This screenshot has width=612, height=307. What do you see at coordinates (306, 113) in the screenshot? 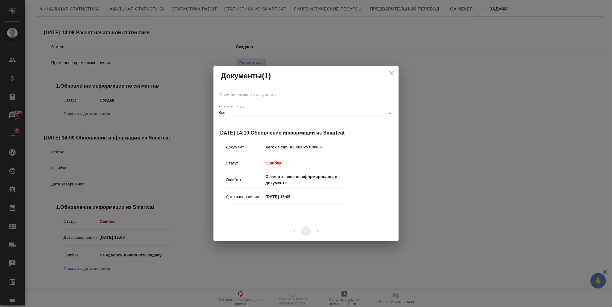
I see `div: Все` at bounding box center [306, 113].